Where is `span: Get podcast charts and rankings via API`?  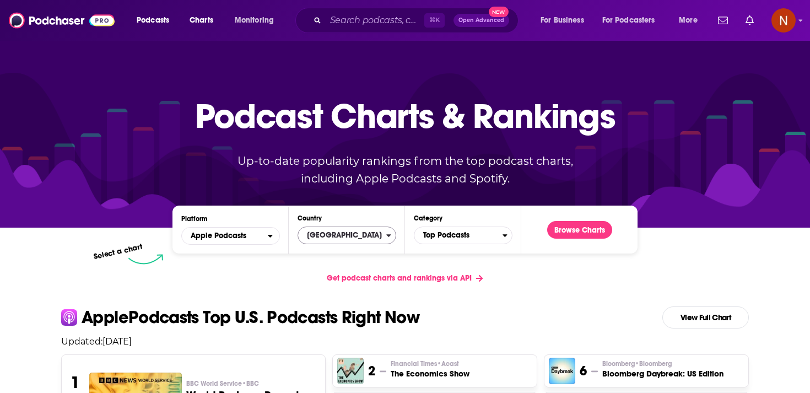
span: Get podcast charts and rankings via API is located at coordinates (399, 278).